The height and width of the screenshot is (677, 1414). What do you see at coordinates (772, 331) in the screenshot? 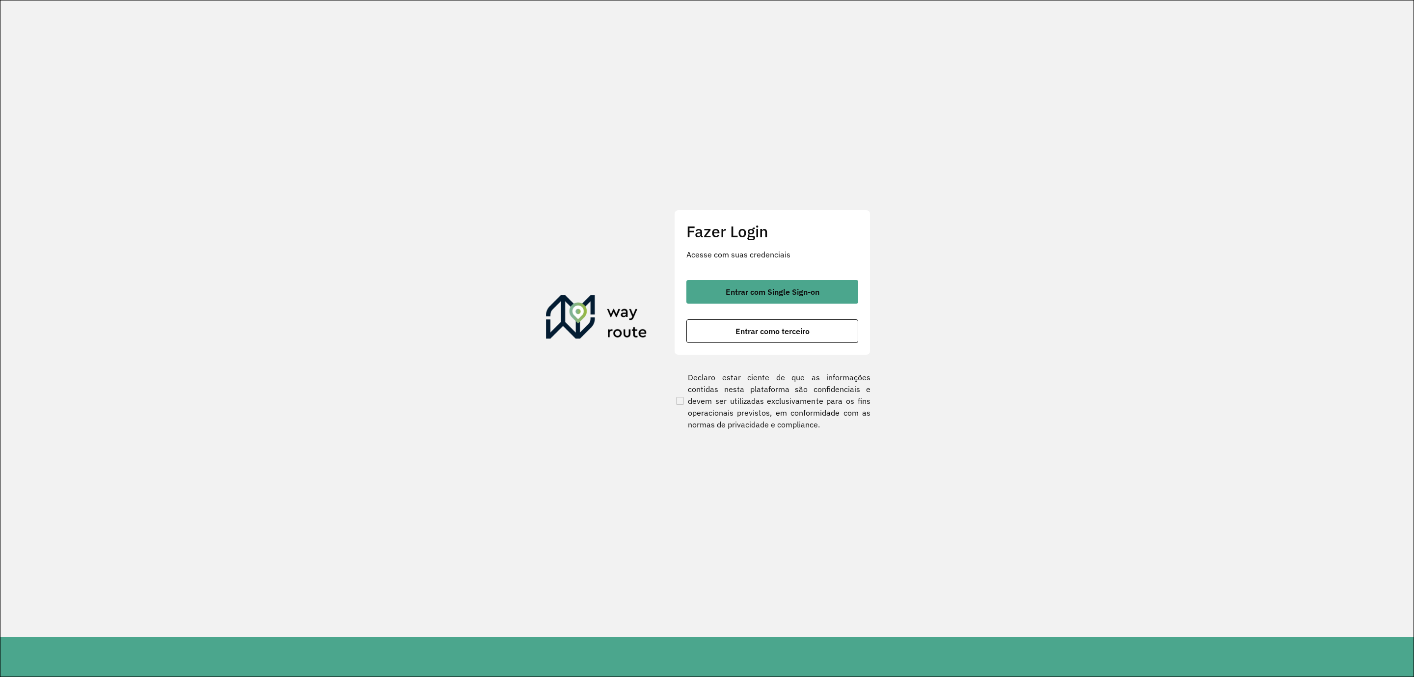
I see `span: Entrar como terceiro` at bounding box center [772, 331].